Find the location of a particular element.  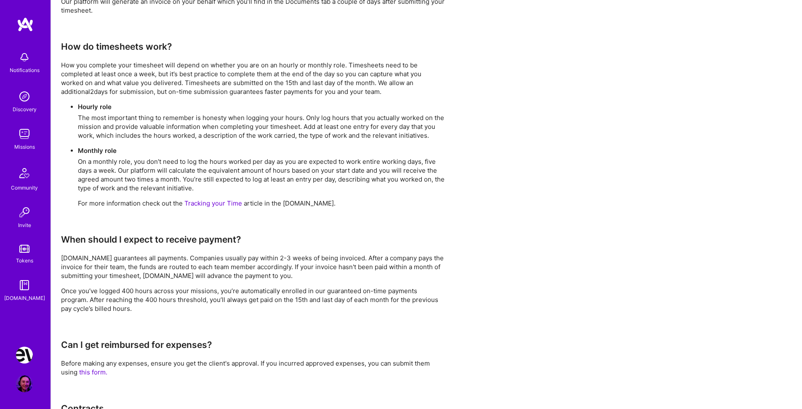

div: Notifications is located at coordinates (24, 70).